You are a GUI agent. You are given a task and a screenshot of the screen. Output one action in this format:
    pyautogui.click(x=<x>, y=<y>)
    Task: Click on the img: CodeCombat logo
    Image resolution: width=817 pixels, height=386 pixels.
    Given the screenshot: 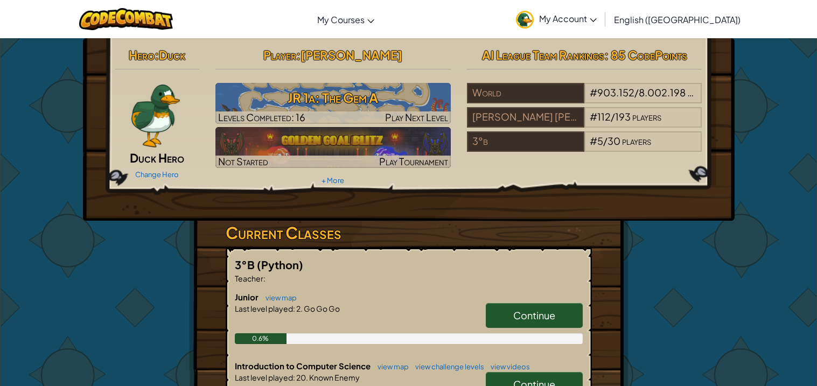 What is the action you would take?
    pyautogui.click(x=126, y=19)
    